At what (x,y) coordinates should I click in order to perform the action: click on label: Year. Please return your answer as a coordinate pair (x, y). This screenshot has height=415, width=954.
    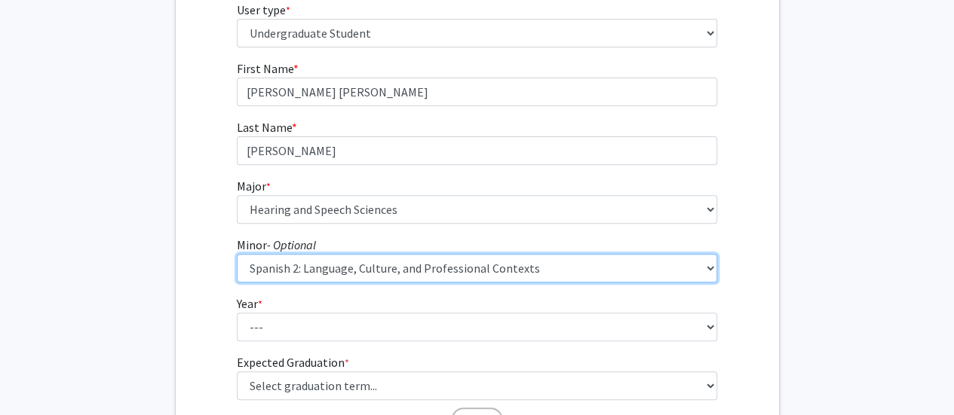
    Looking at the image, I should click on (250, 304).